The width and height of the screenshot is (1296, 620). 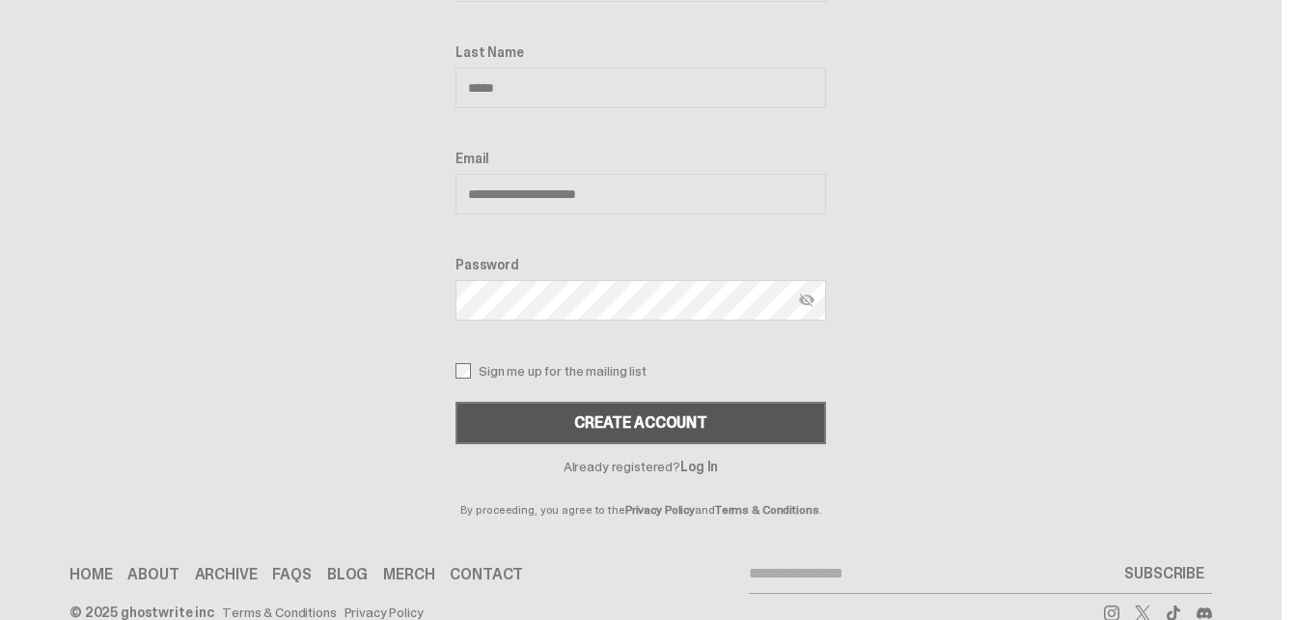 What do you see at coordinates (142, 612) in the screenshot?
I see `div: © 2025 ghostwrite inc` at bounding box center [142, 612].